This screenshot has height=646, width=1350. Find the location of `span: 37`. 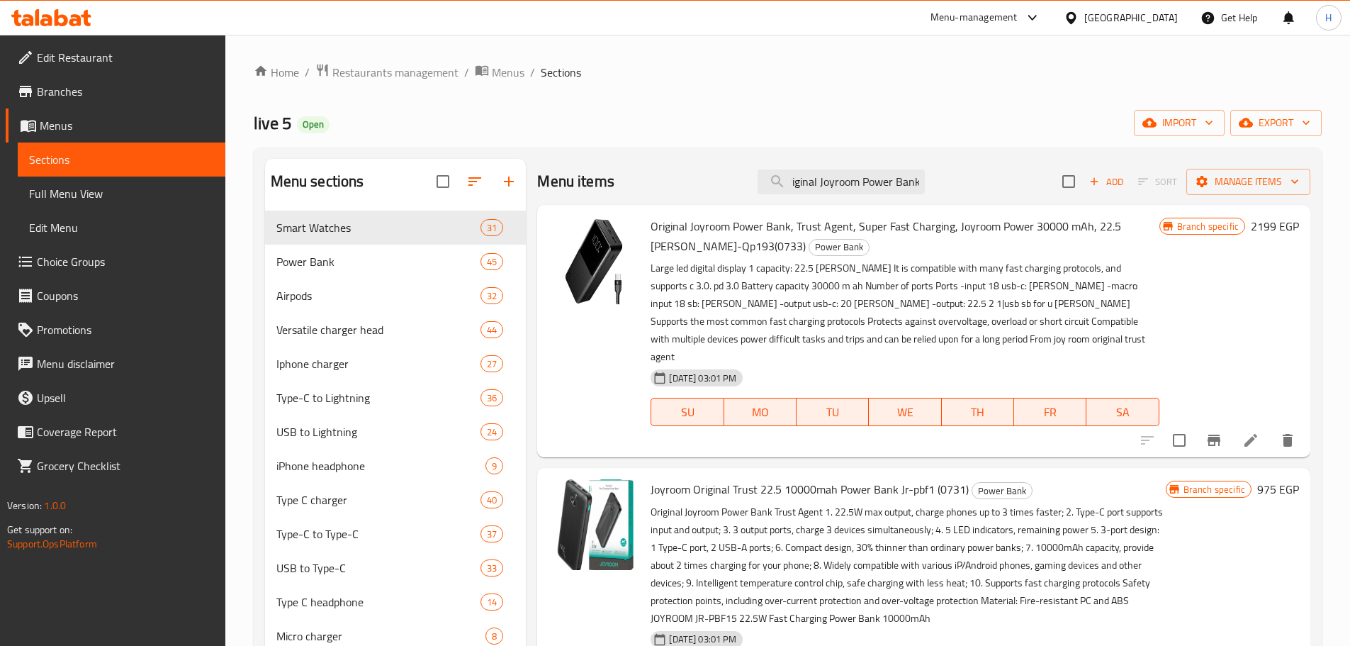

span: 37 is located at coordinates (492, 534).